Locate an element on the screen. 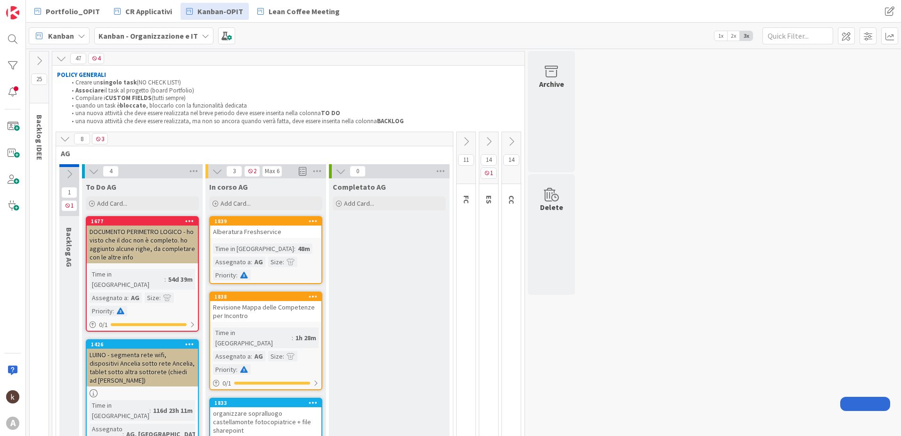 This screenshot has width=901, height=436. div: A is located at coordinates (13, 423).